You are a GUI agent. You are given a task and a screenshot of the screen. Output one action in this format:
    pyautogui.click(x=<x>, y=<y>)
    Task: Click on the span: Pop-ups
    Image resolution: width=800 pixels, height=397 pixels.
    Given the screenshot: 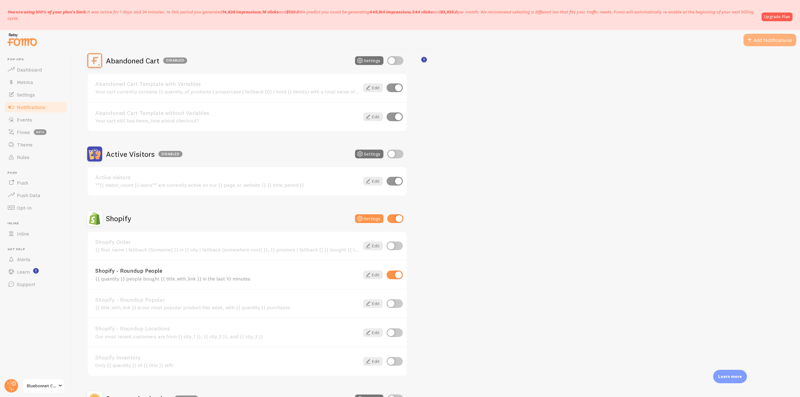 What is the action you would take?
    pyautogui.click(x=38, y=59)
    